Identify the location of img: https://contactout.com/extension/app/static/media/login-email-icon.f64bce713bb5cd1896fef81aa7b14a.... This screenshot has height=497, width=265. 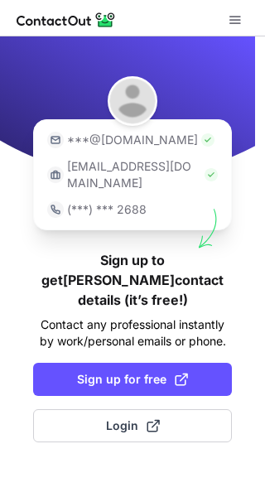
(55, 140).